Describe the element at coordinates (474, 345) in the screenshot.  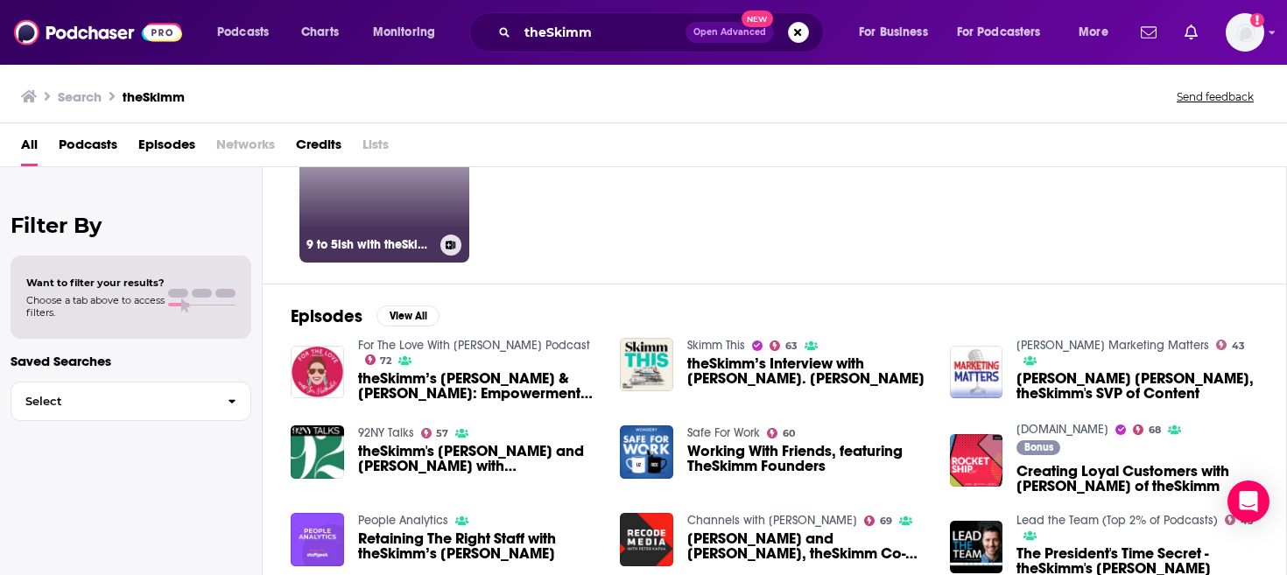
I see `a: For The Love With Jen Hatmaker Podcast` at that location.